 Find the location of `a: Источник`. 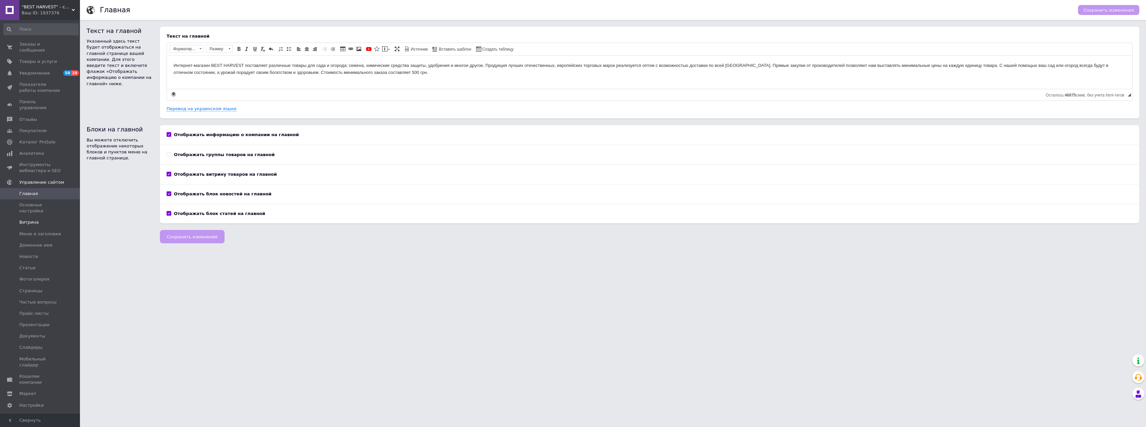

a: Источник is located at coordinates (416, 49).